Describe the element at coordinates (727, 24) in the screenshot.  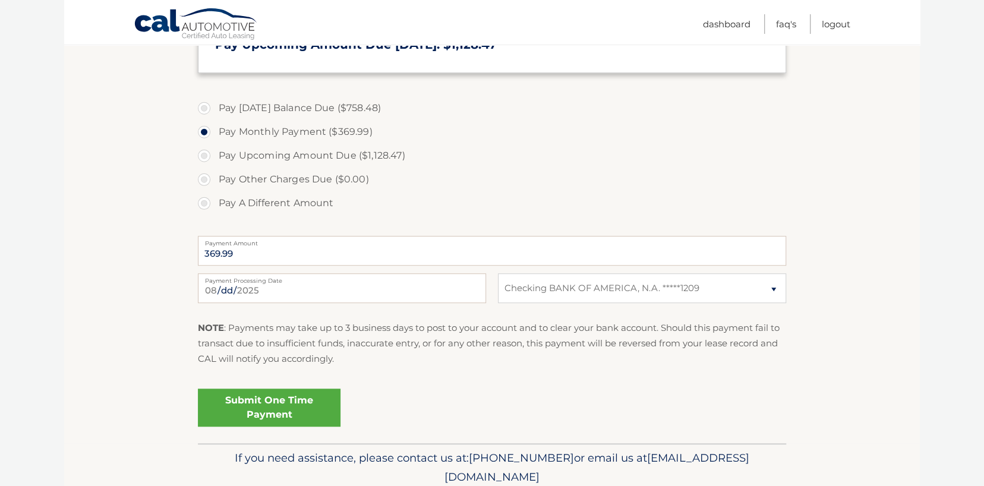
I see `a: Dashboard` at that location.